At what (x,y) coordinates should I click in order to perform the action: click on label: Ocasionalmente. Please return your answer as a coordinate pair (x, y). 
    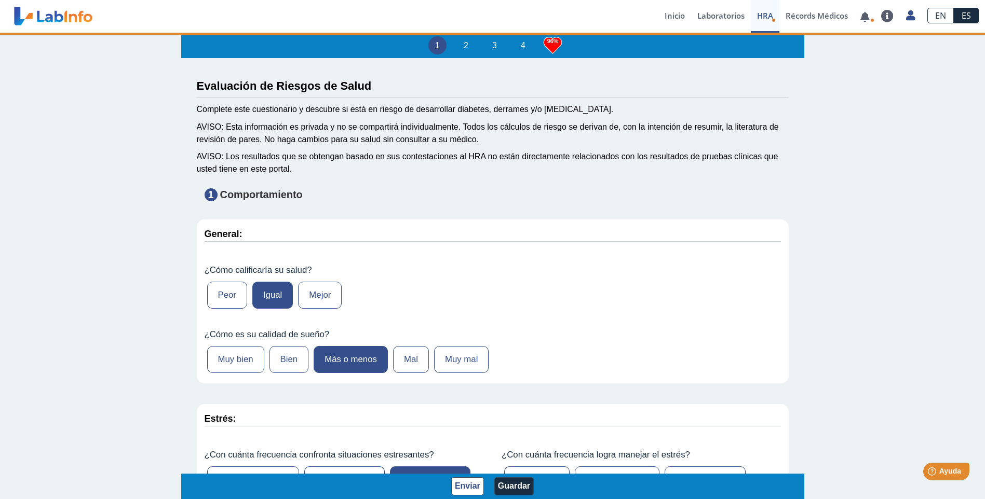
    Looking at the image, I should click on (617, 480).